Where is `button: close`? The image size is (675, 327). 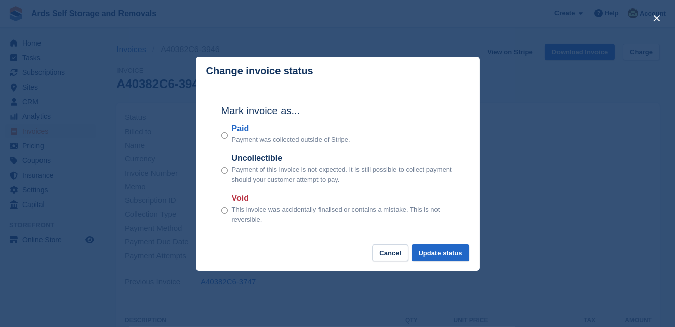
button: close is located at coordinates (656, 18).